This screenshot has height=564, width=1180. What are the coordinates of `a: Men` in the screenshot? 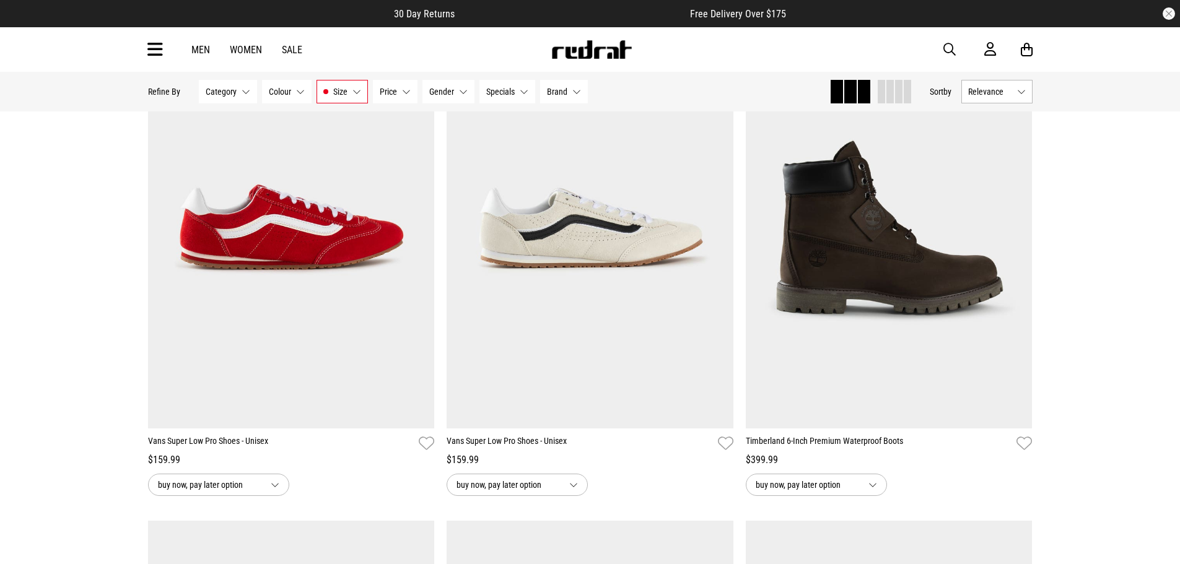 It's located at (201, 50).